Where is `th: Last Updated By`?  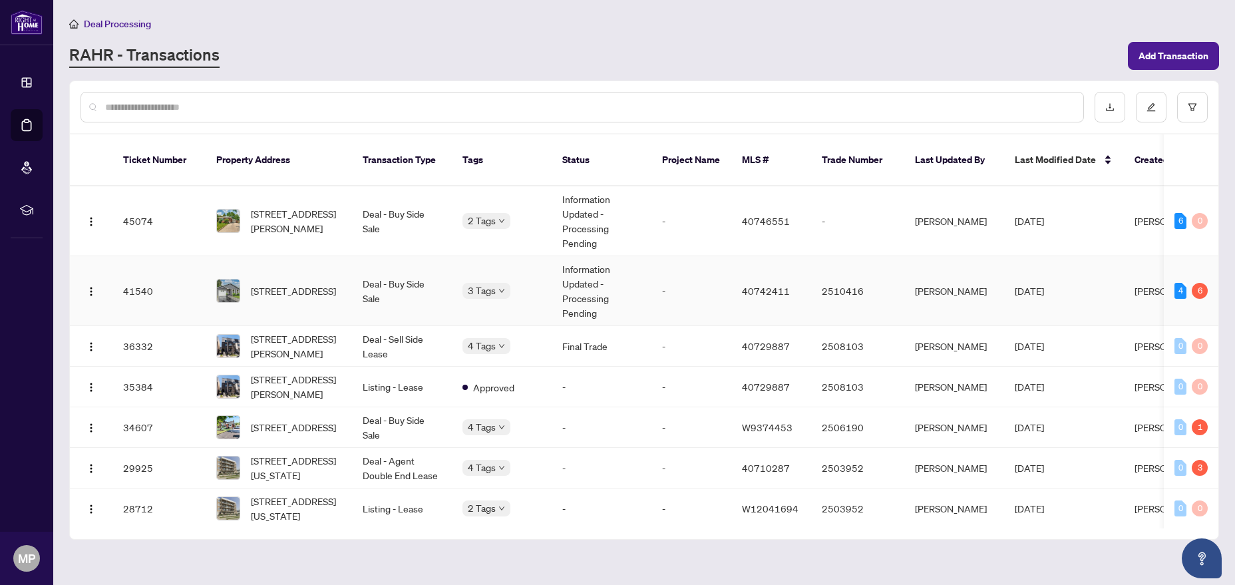
th: Last Updated By is located at coordinates (954, 160).